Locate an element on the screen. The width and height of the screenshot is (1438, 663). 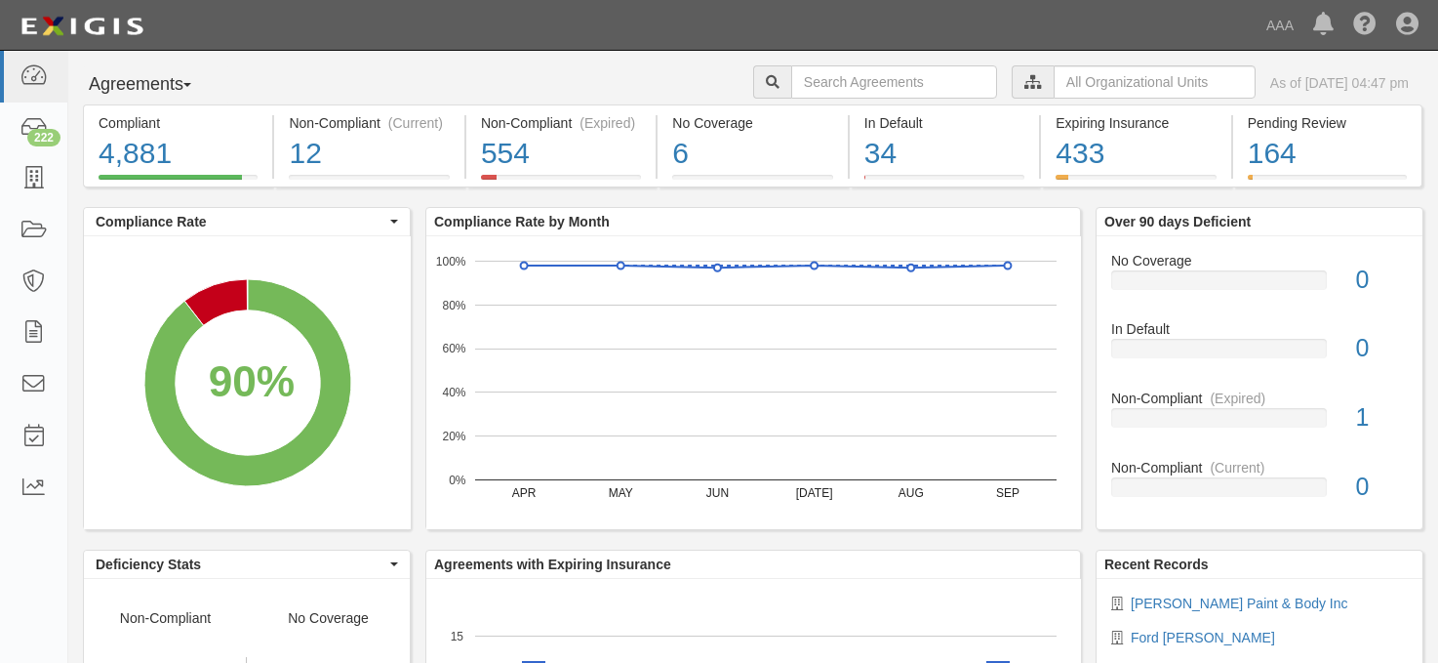
a: In Default34 is located at coordinates (945, 182).